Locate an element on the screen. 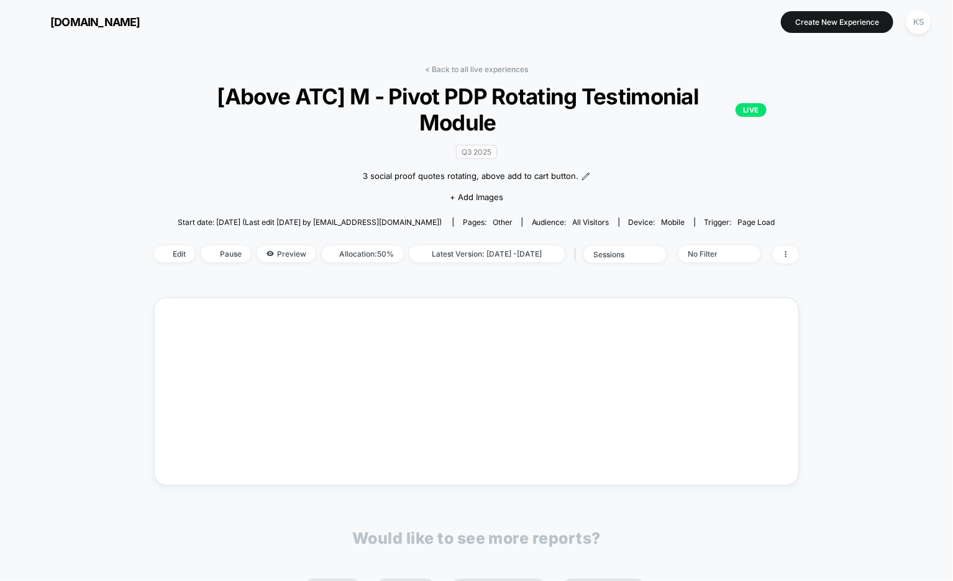  span: Device: is located at coordinates (657, 222).